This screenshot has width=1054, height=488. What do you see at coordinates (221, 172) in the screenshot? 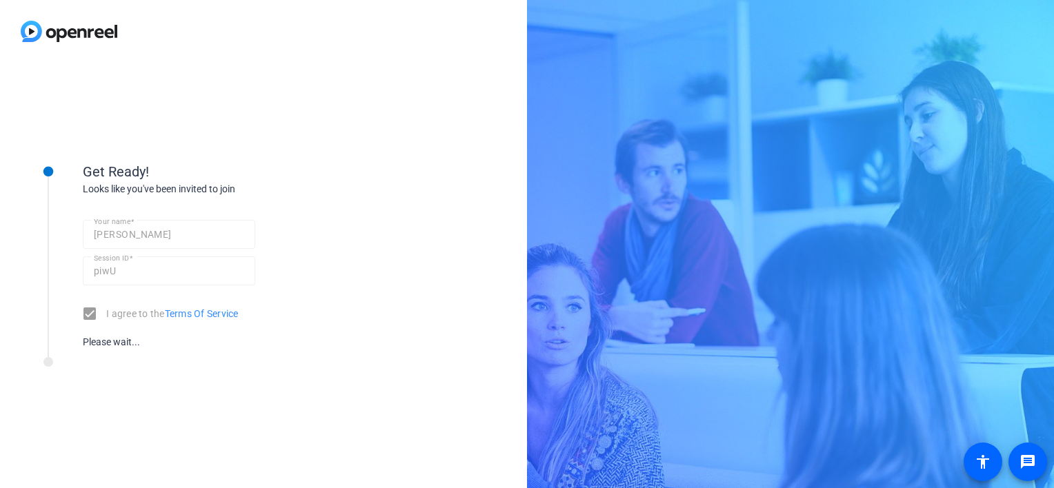
I see `div: Get Ready!` at bounding box center [221, 172].